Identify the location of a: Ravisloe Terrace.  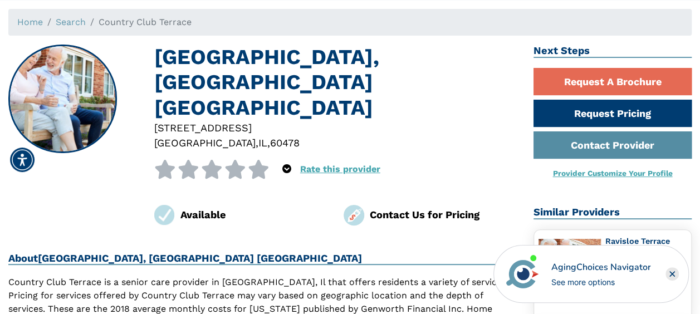
(637, 241).